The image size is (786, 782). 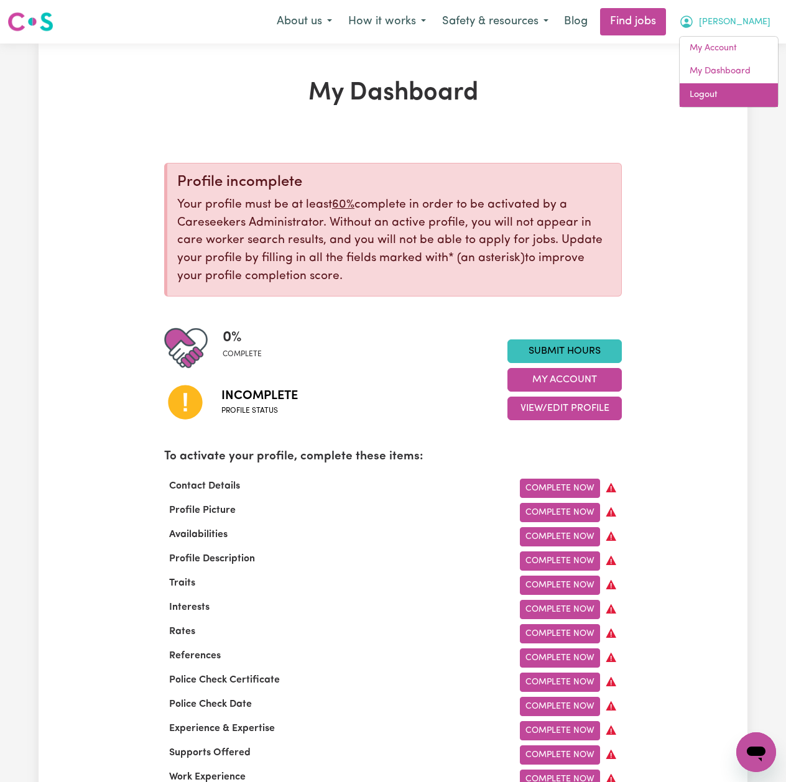 I want to click on span: Profile Picture, so click(x=202, y=510).